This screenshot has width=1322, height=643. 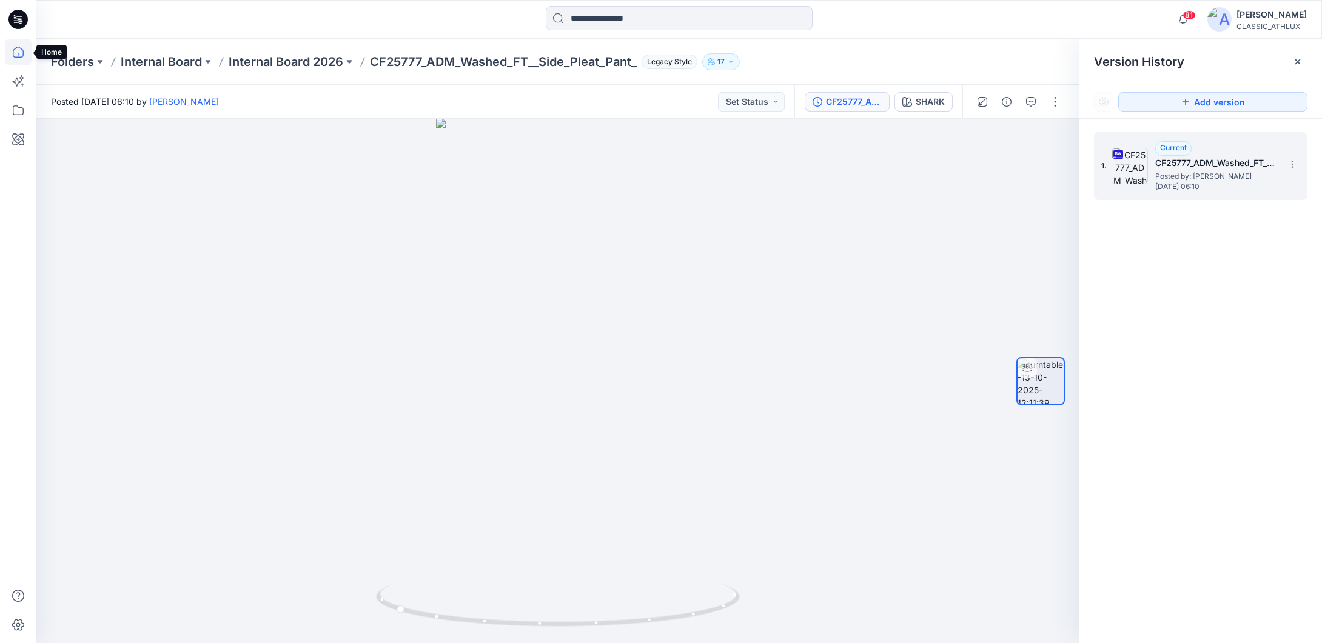 I want to click on div: SHARK, so click(x=930, y=102).